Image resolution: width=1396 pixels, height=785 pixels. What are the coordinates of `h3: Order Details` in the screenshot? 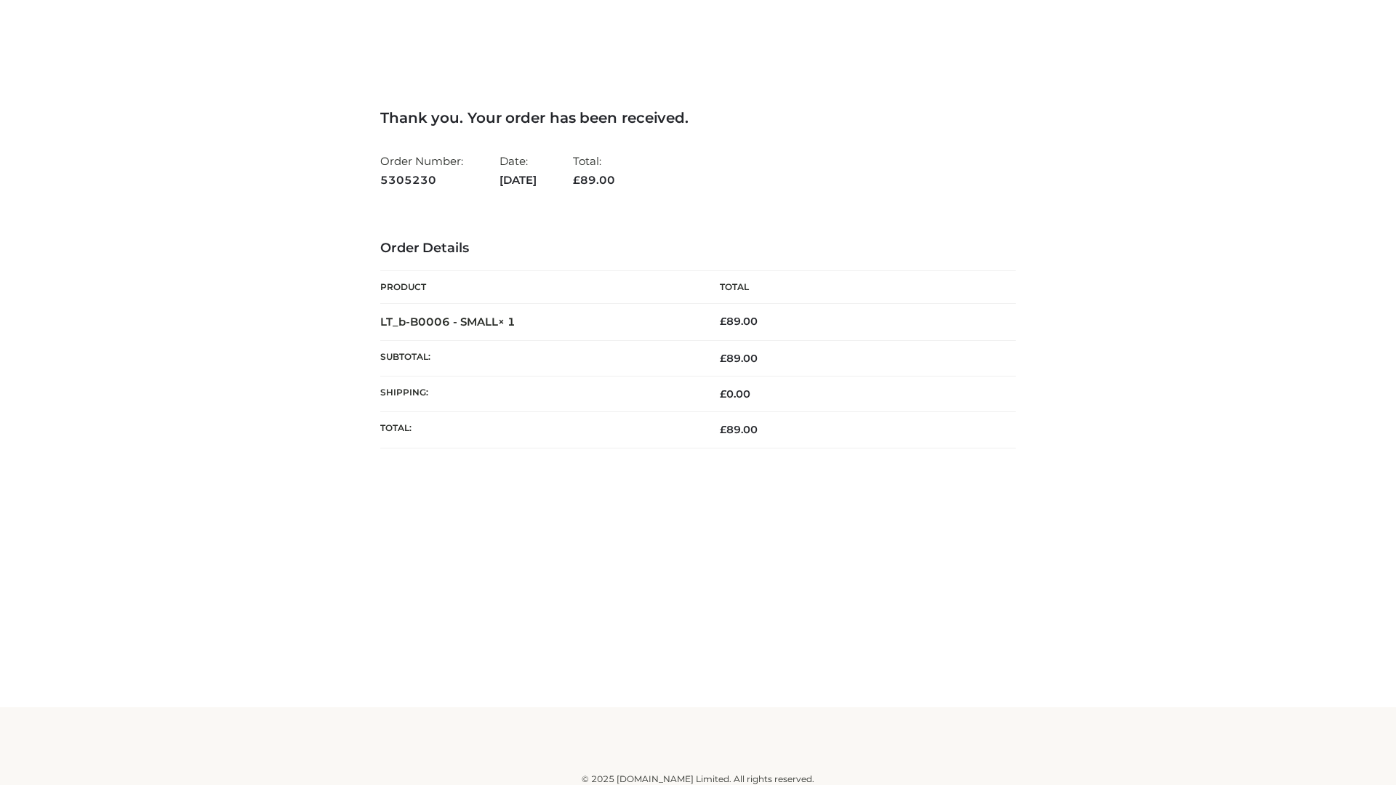 It's located at (698, 249).